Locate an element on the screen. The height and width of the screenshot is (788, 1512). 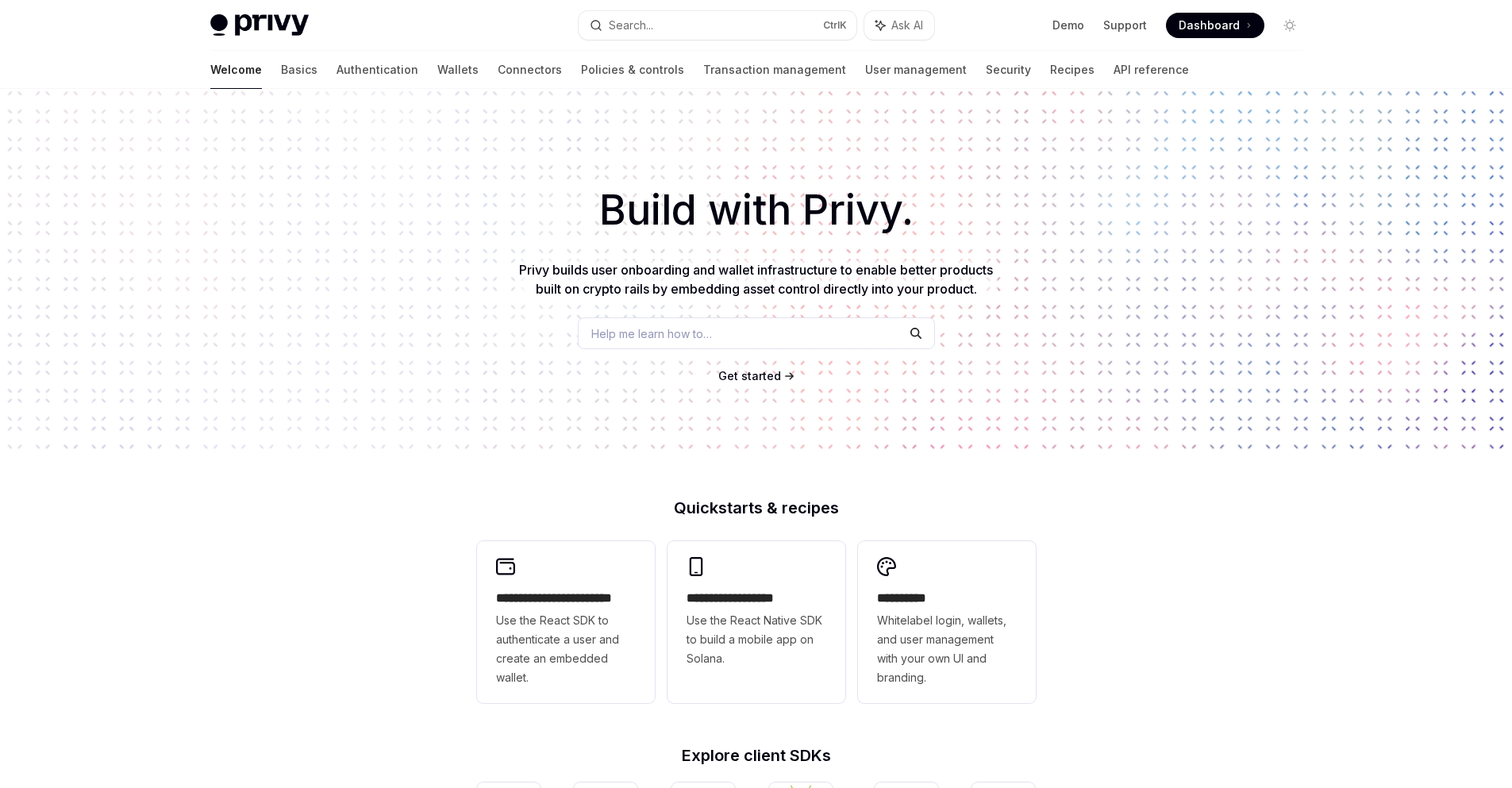
a: Policies & controls is located at coordinates (633, 70).